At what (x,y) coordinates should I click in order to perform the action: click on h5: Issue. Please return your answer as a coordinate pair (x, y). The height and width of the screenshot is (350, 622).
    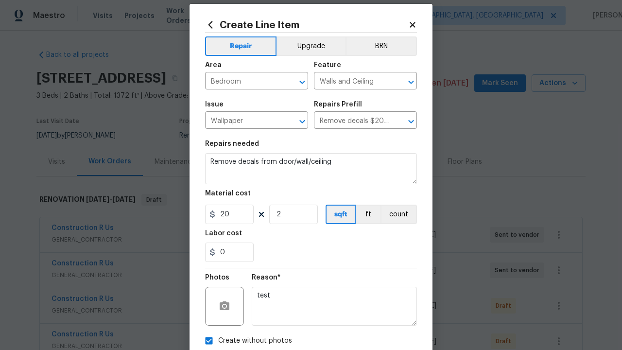
    Looking at the image, I should click on (214, 104).